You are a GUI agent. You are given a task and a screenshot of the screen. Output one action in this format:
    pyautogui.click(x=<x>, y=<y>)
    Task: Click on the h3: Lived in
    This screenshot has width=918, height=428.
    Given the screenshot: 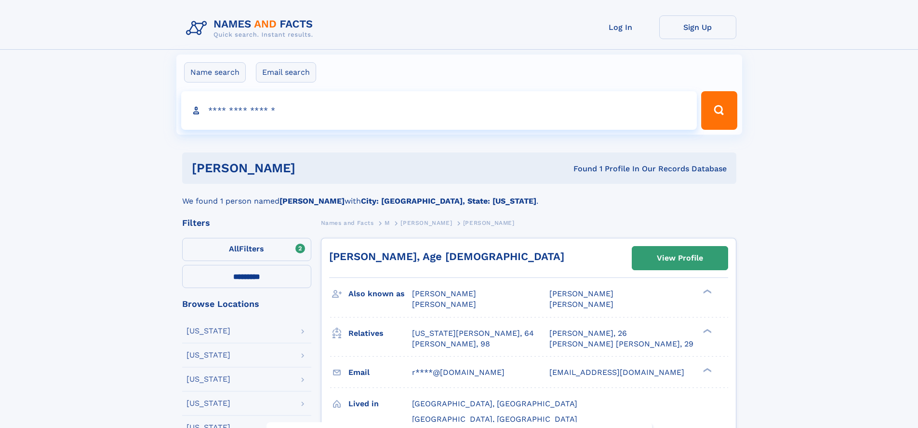 What is the action you would take?
    pyautogui.click(x=380, y=404)
    